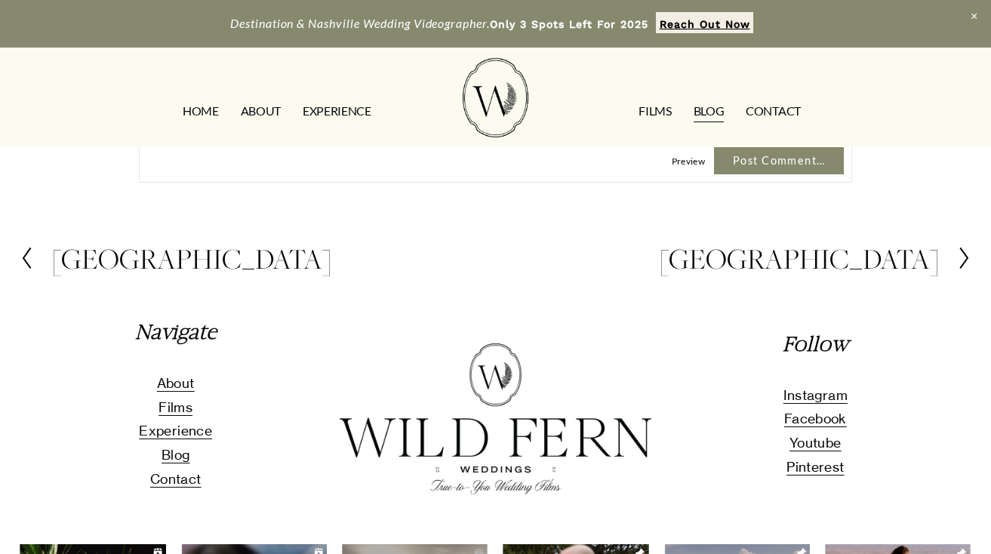 The width and height of the screenshot is (991, 554). Describe the element at coordinates (815, 395) in the screenshot. I see `span: Instagram` at that location.